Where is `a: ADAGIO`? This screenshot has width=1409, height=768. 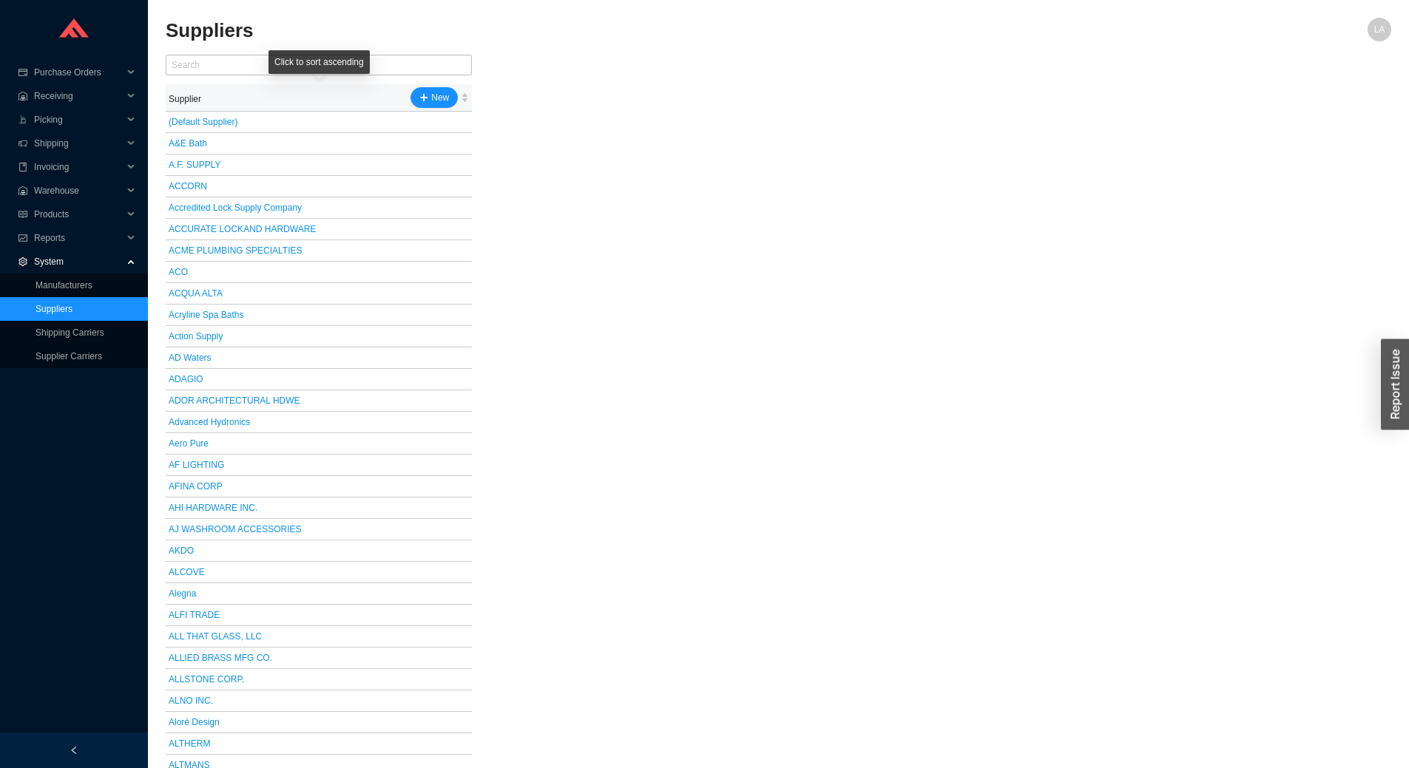 a: ADAGIO is located at coordinates (186, 379).